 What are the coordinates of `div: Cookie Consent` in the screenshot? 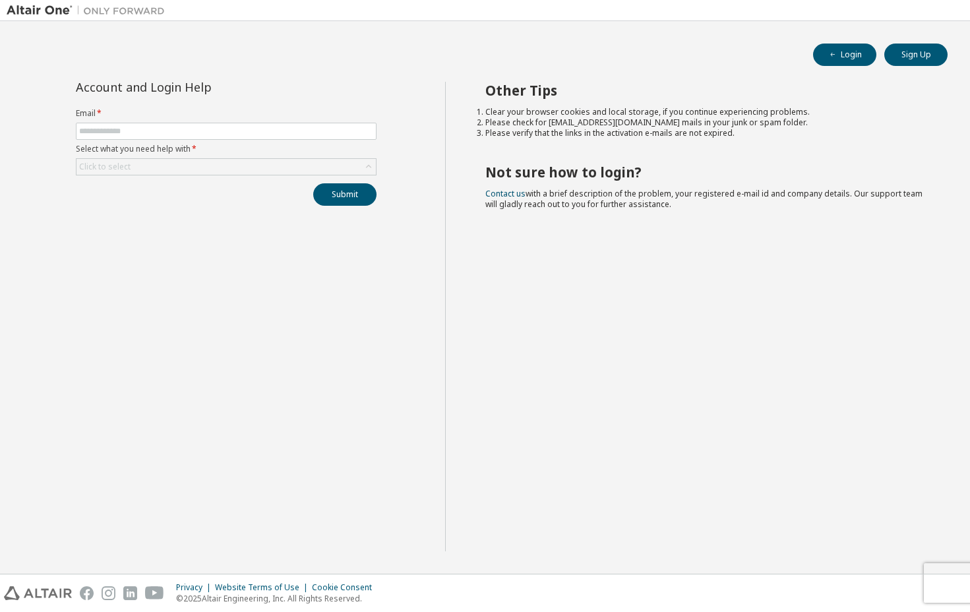 It's located at (346, 588).